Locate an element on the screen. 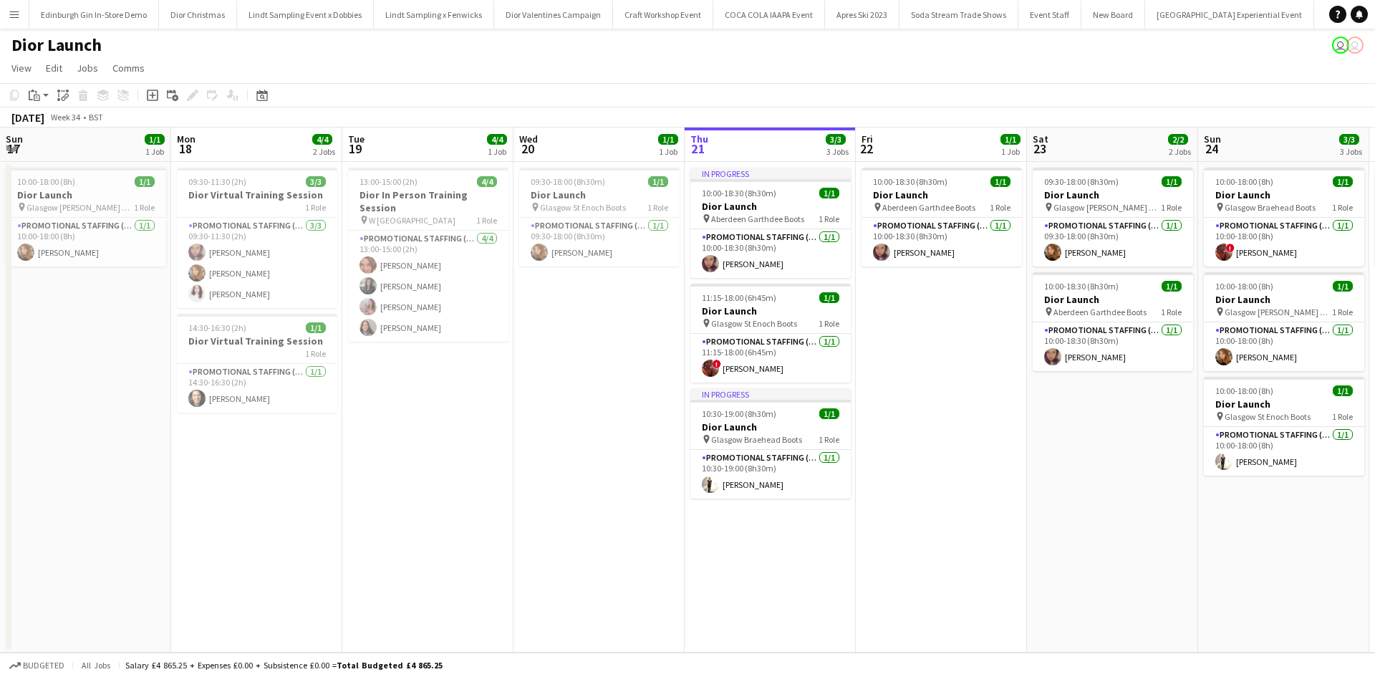  span: Week 34 is located at coordinates (65, 117).